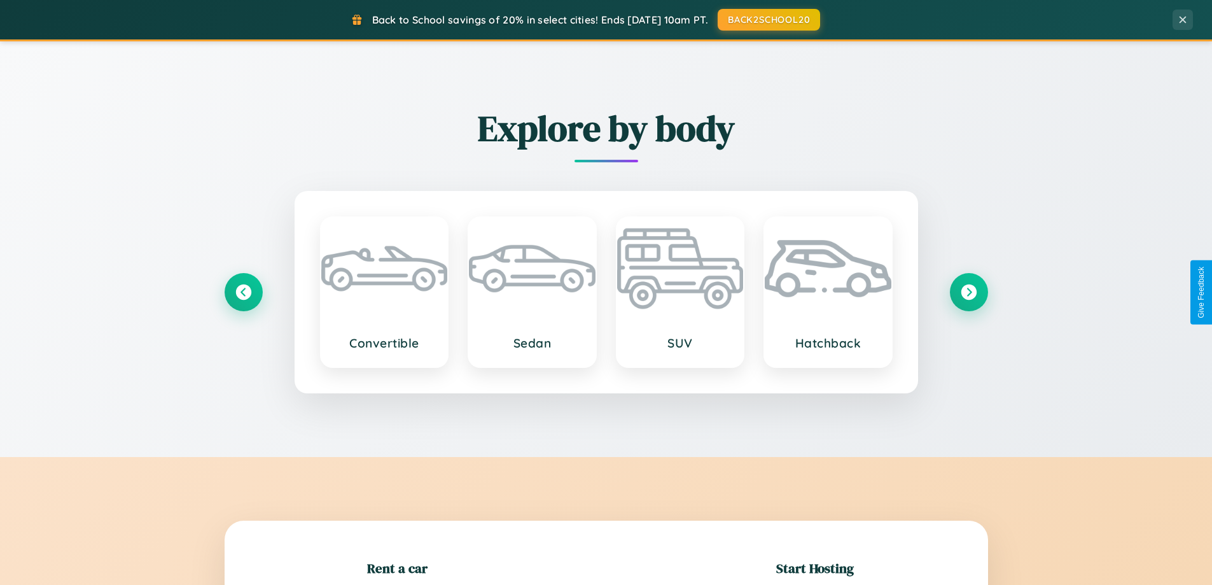 The image size is (1212, 585). Describe the element at coordinates (769, 20) in the screenshot. I see `button: BACK2SCHOOL20` at that location.